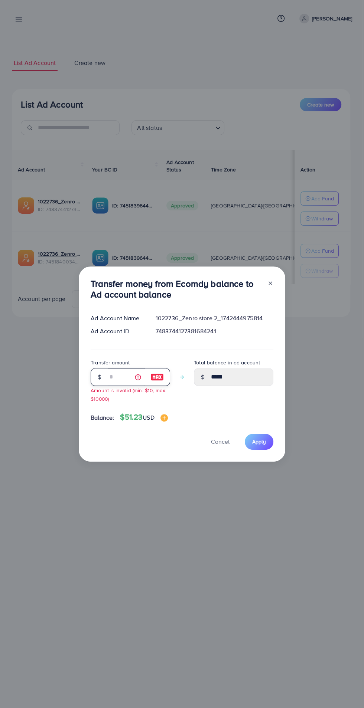 This screenshot has height=708, width=364. I want to click on div: Ad Account ID, so click(117, 331).